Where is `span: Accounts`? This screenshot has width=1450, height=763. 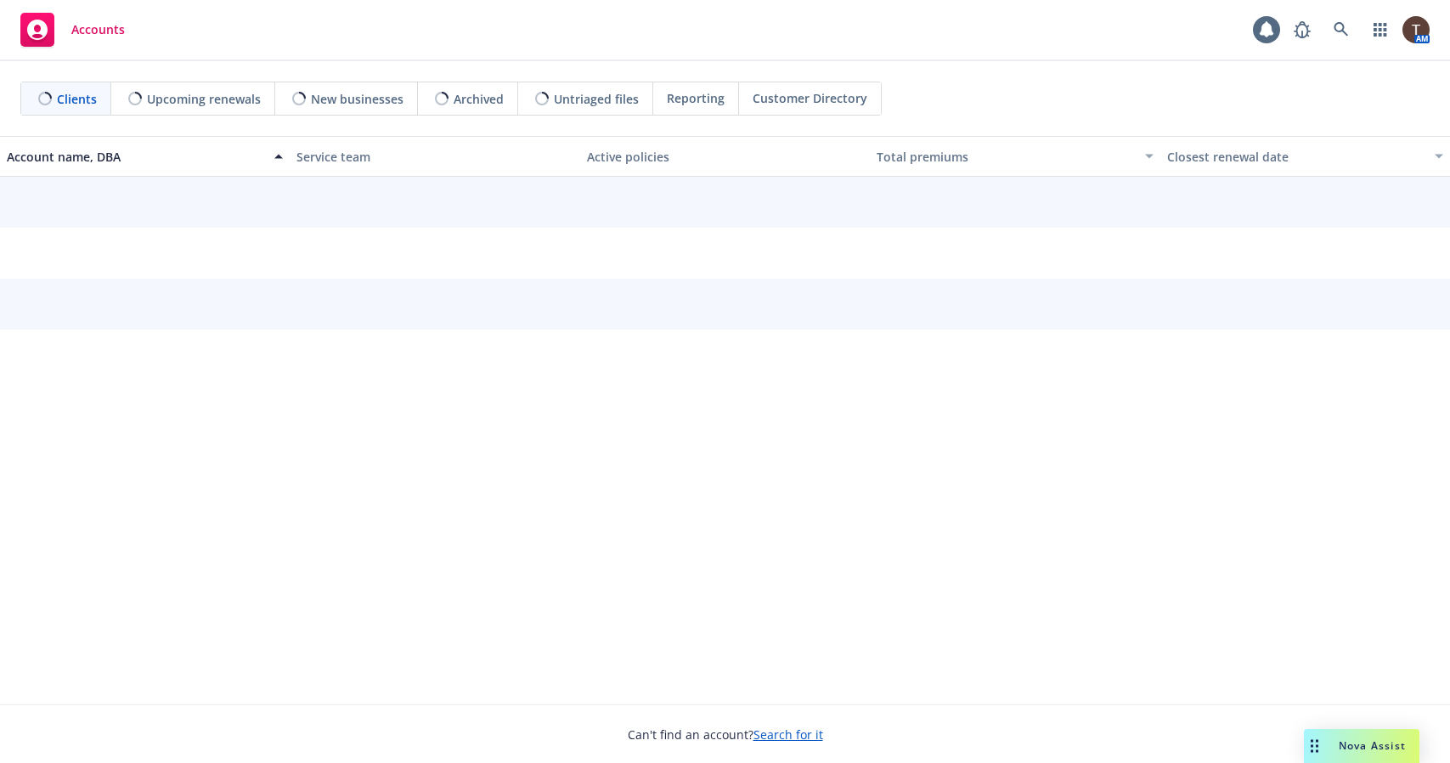 span: Accounts is located at coordinates (98, 30).